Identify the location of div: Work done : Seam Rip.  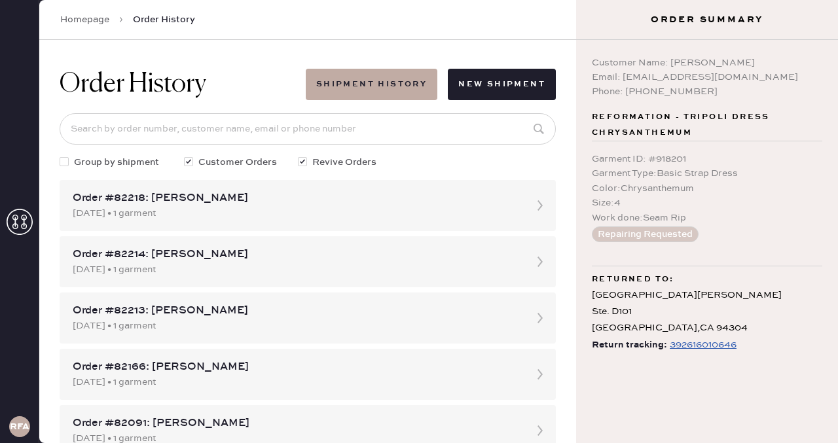
(707, 218).